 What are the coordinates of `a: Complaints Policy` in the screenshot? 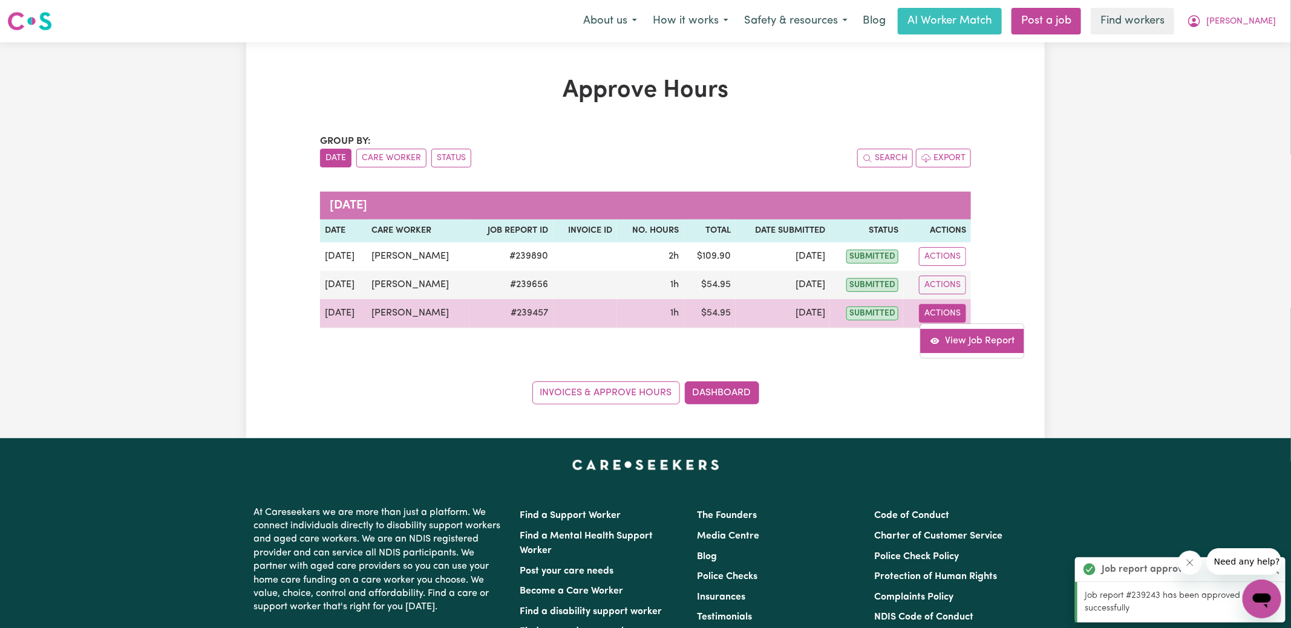 It's located at (914, 598).